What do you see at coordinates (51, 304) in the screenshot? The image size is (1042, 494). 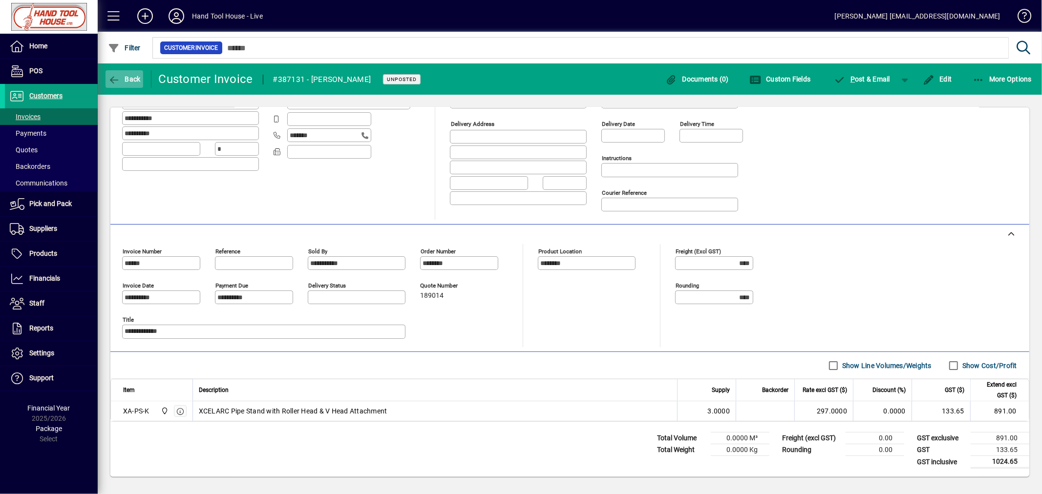 I see `a: Staff` at bounding box center [51, 304].